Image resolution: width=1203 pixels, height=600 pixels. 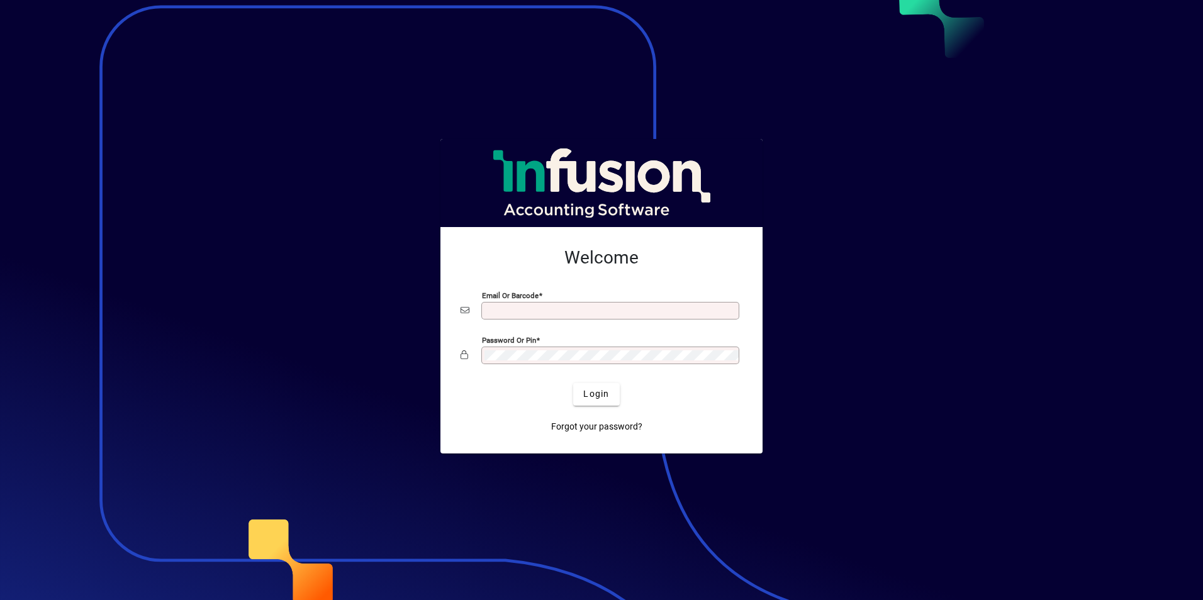 What do you see at coordinates (596, 394) in the screenshot?
I see `span: Login` at bounding box center [596, 394].